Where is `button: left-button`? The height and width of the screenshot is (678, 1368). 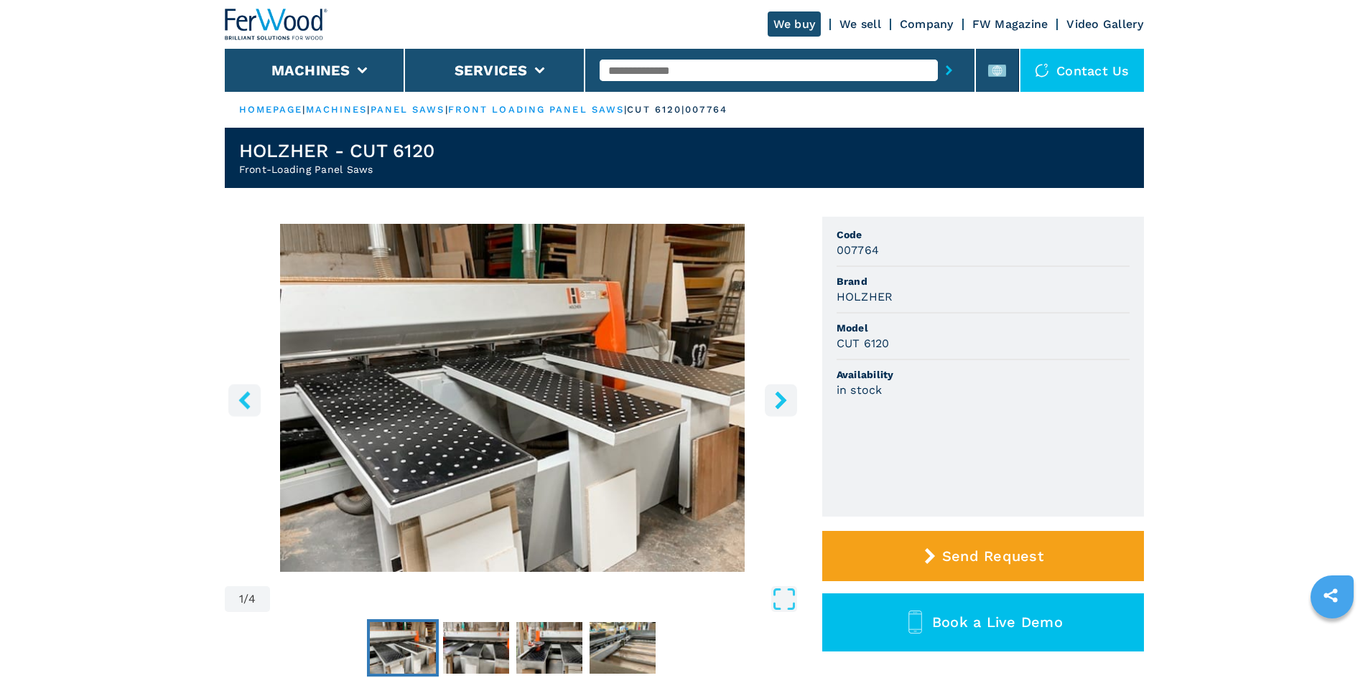
button: left-button is located at coordinates (244, 400).